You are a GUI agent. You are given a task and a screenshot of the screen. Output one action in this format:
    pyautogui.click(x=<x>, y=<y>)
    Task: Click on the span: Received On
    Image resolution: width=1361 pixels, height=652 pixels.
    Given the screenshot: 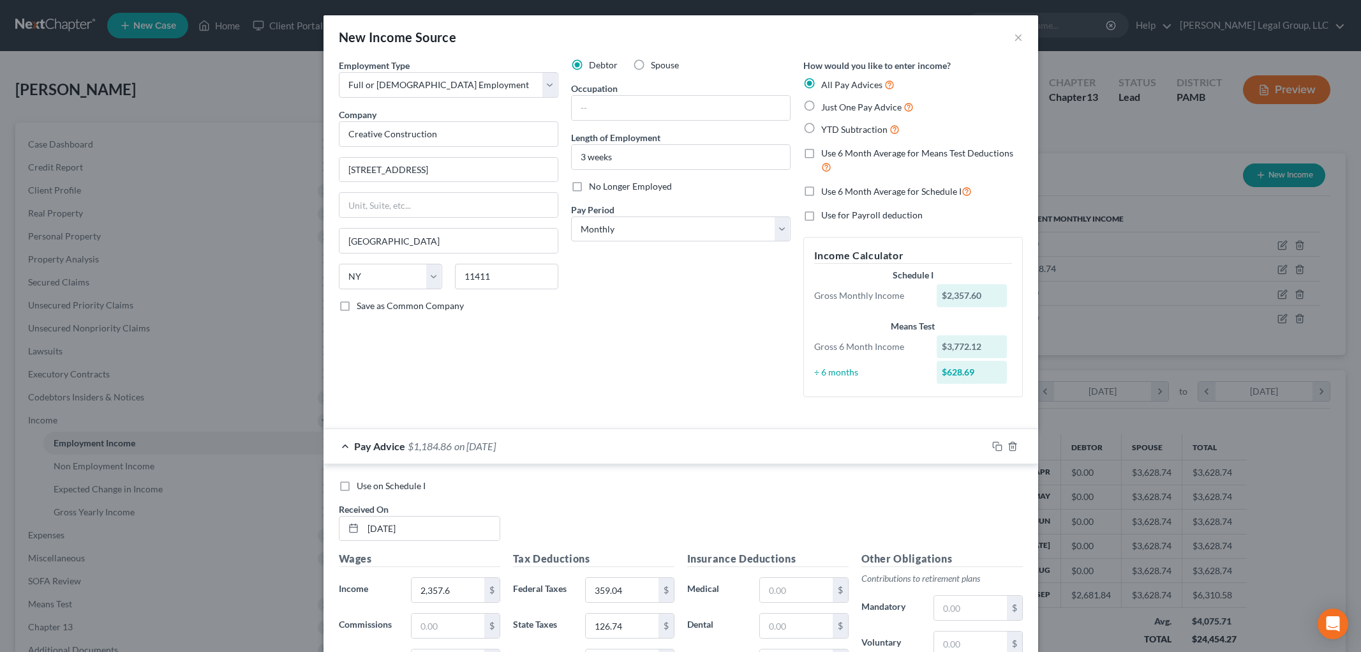 What is the action you would take?
    pyautogui.click(x=364, y=509)
    